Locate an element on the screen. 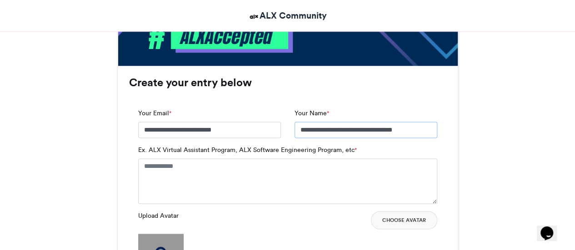 The height and width of the screenshot is (250, 575). label: Upload Avatar is located at coordinates (158, 216).